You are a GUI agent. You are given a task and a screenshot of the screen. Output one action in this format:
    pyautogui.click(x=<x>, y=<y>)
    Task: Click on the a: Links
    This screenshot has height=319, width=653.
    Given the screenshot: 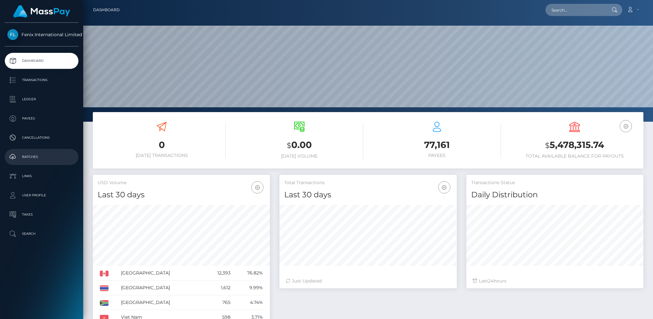 What is the action you would take?
    pyautogui.click(x=42, y=176)
    